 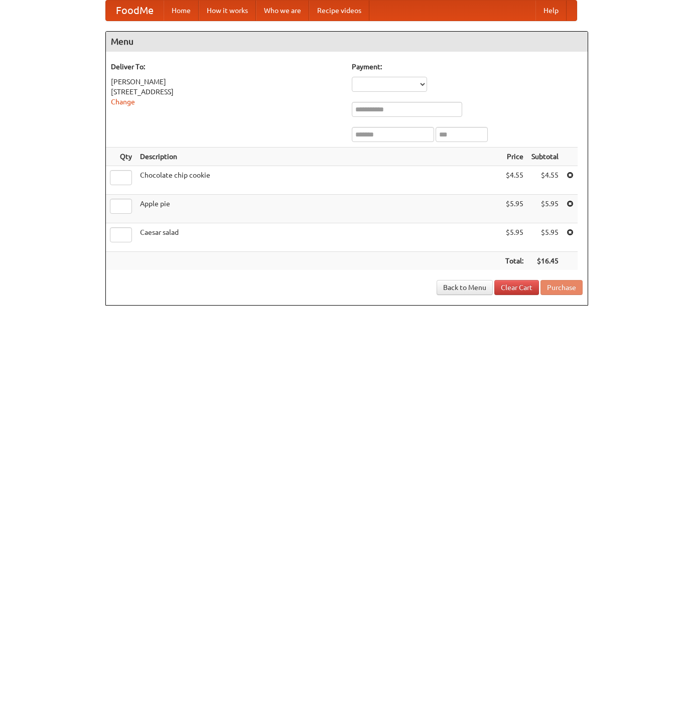 I want to click on button: Purchase, so click(x=561, y=287).